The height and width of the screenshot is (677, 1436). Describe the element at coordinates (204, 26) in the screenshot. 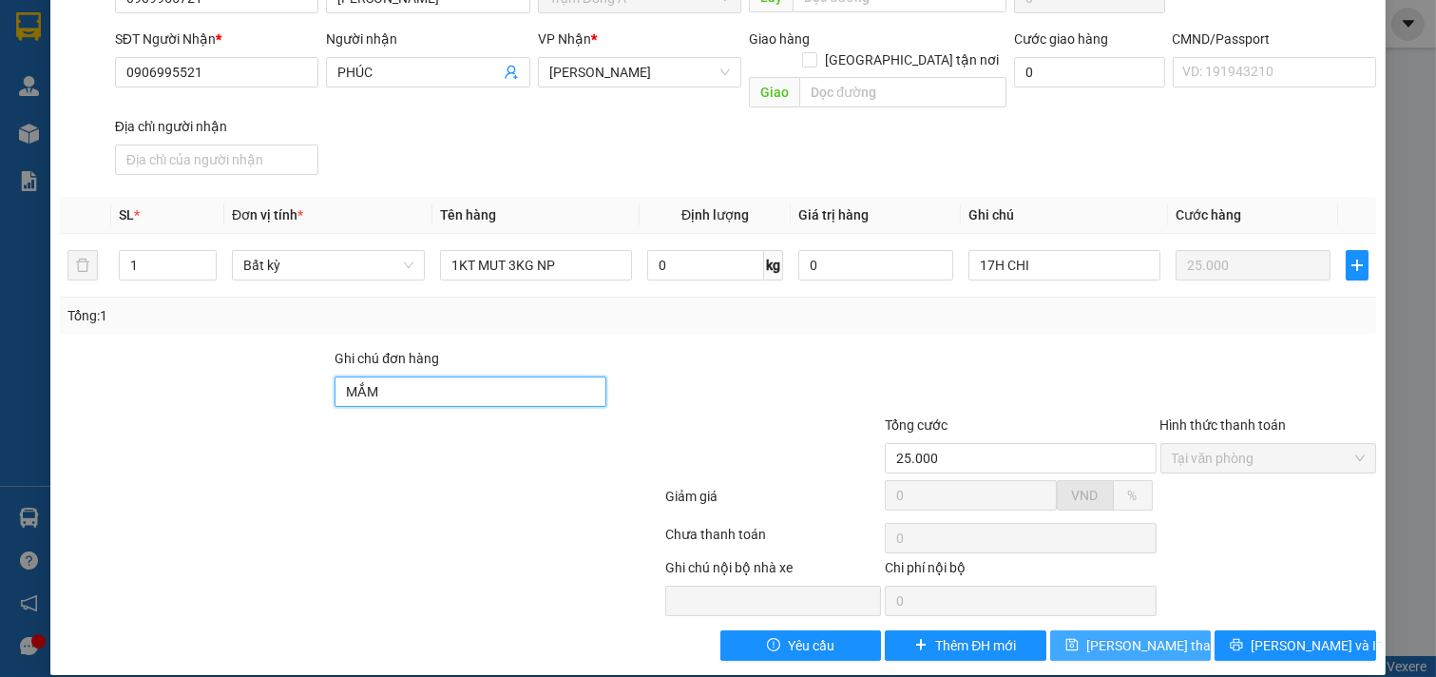

I see `span: Nhận:` at that location.